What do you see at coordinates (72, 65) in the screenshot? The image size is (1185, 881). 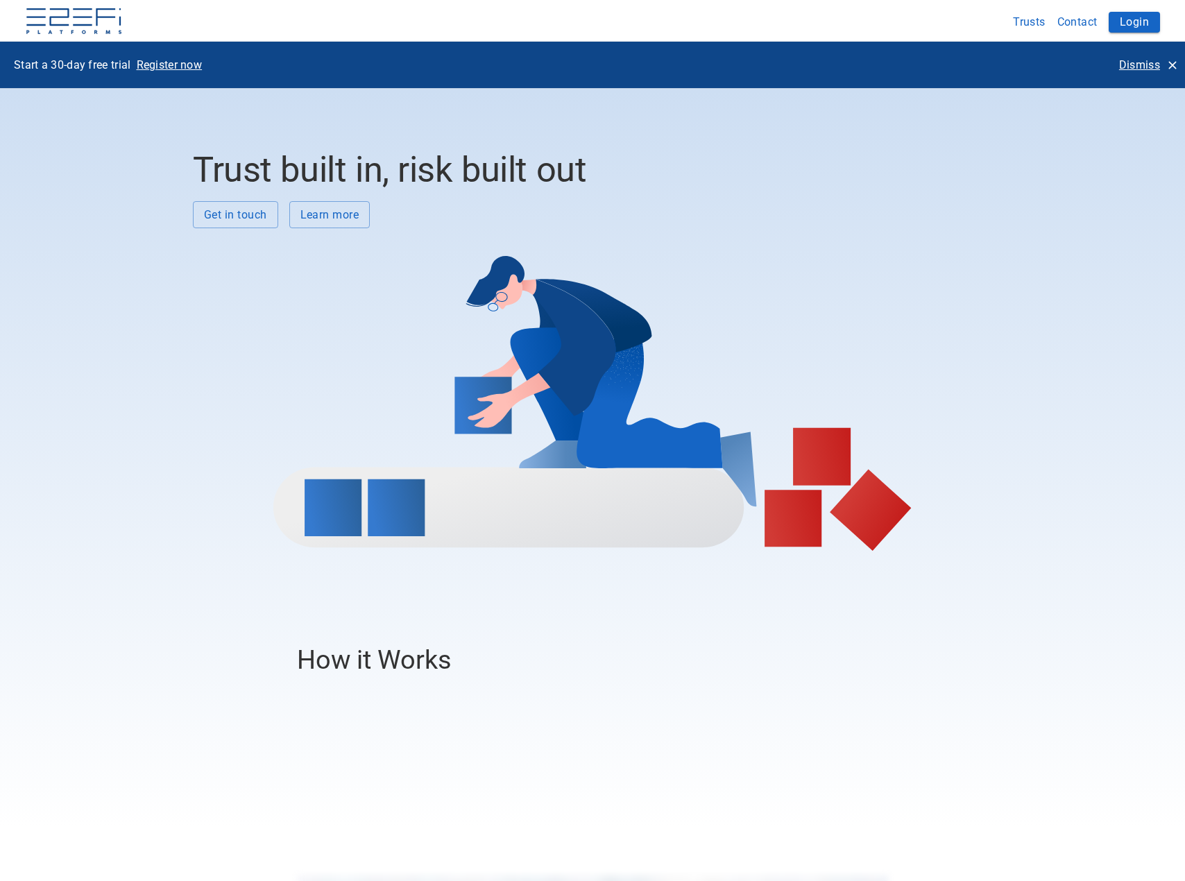 I see `p: Start a 30-day free trial` at bounding box center [72, 65].